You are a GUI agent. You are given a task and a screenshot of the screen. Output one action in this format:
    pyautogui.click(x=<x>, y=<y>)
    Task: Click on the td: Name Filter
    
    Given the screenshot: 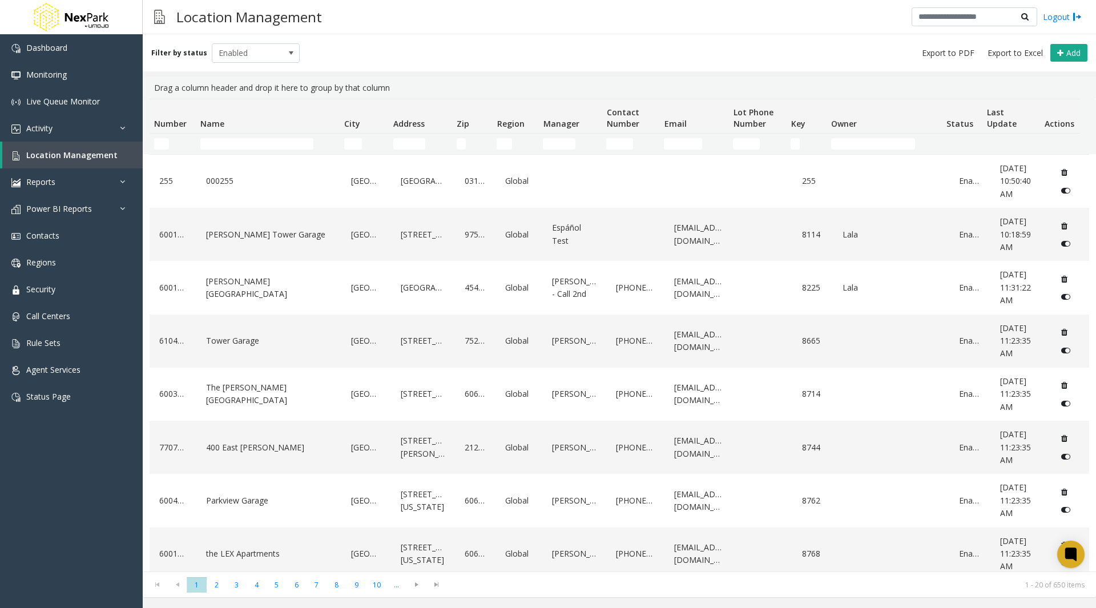 What is the action you would take?
    pyautogui.click(x=268, y=144)
    